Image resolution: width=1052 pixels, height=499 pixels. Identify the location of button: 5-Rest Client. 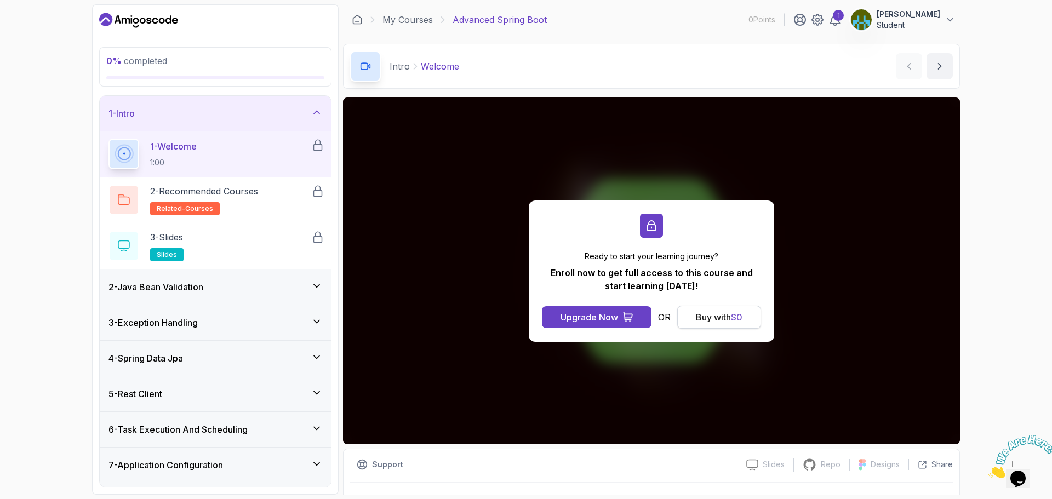
(215, 394).